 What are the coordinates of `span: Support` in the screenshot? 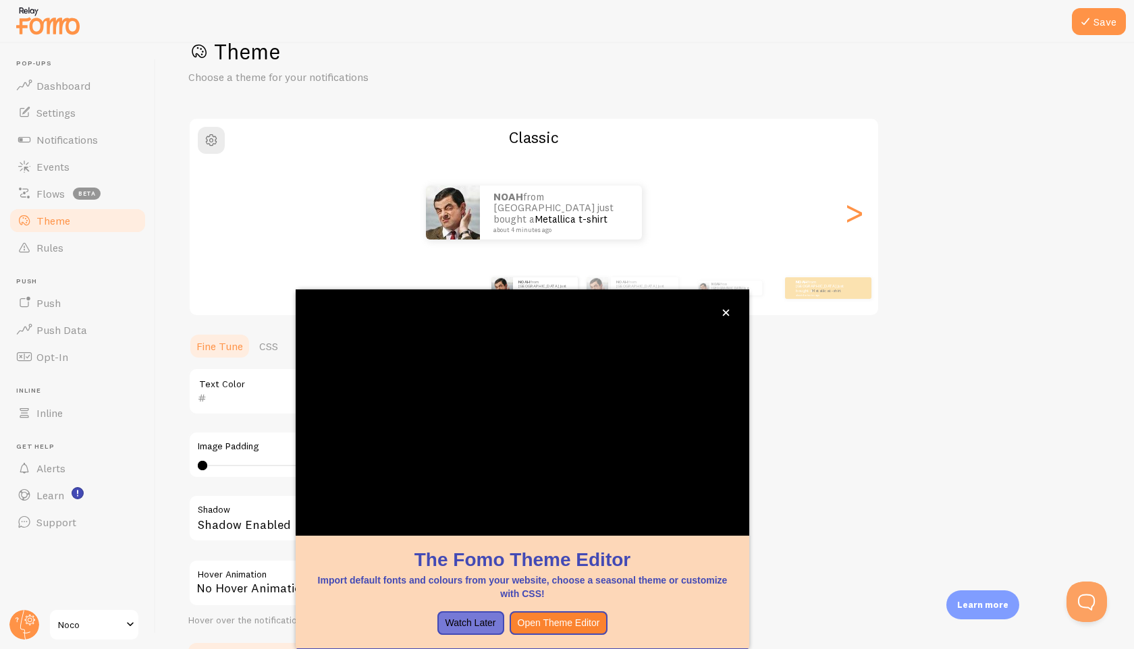 It's located at (56, 523).